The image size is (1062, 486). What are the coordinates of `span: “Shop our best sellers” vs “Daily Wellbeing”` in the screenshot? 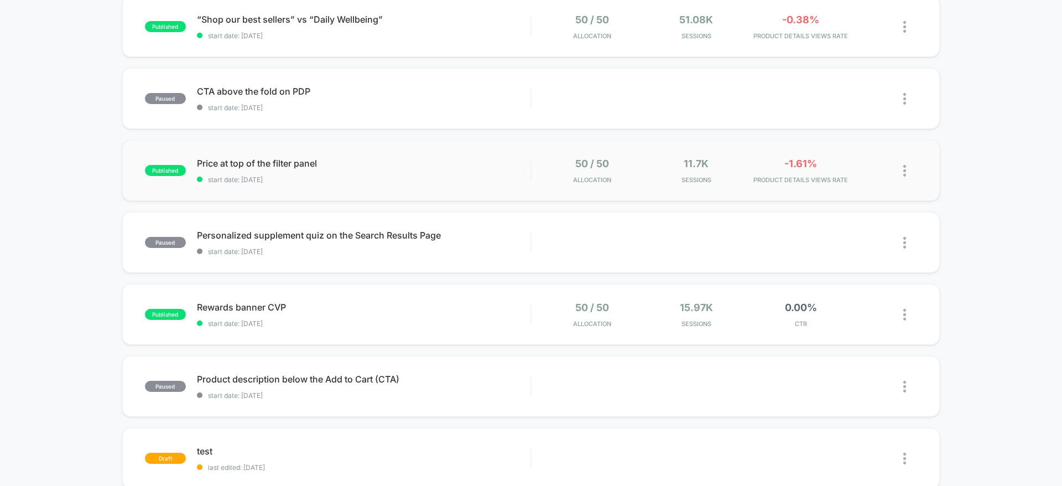 It's located at (364, 19).